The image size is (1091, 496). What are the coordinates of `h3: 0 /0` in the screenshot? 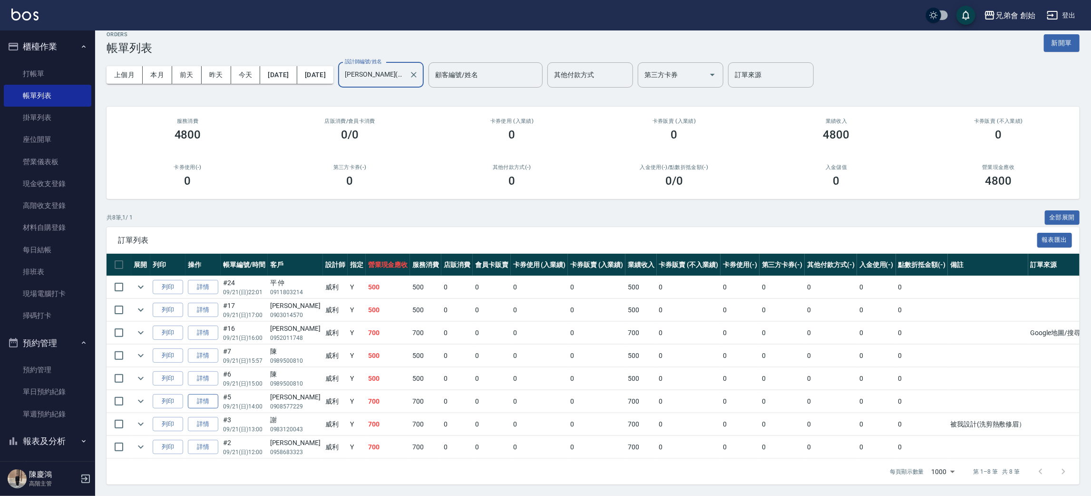 It's located at (674, 181).